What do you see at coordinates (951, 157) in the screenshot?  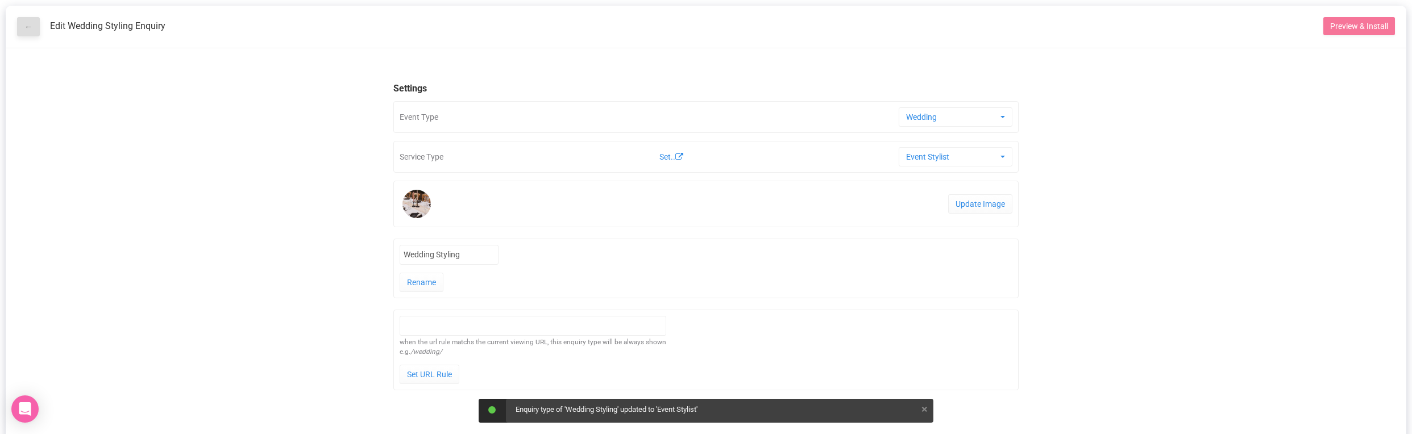 I see `span: Event Stylist` at bounding box center [951, 157].